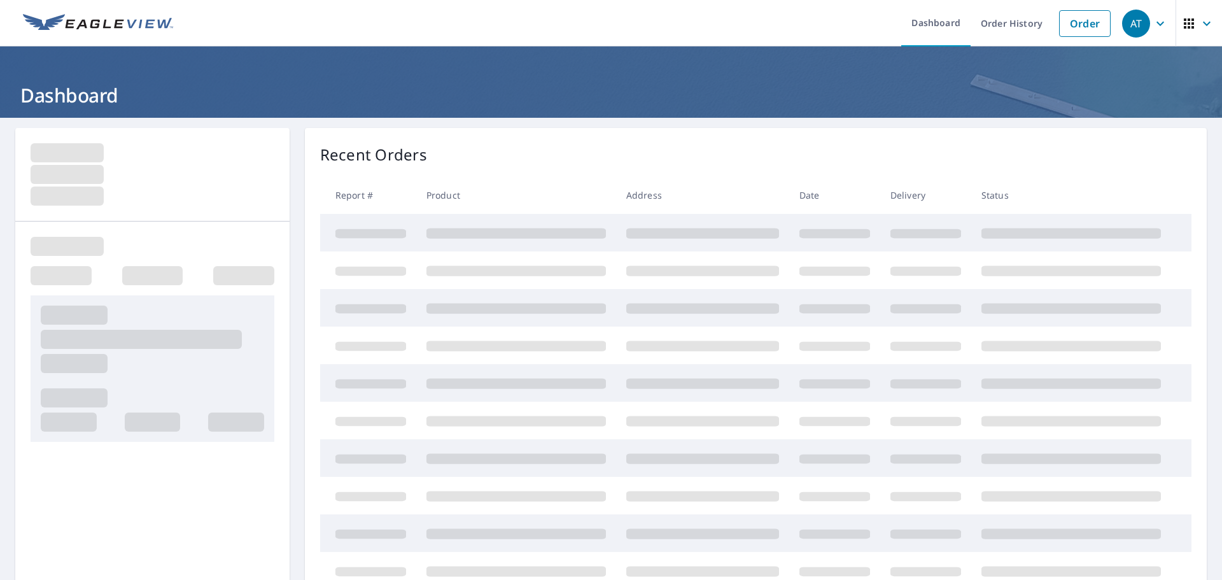 This screenshot has height=580, width=1222. What do you see at coordinates (703, 195) in the screenshot?
I see `th: Address` at bounding box center [703, 195].